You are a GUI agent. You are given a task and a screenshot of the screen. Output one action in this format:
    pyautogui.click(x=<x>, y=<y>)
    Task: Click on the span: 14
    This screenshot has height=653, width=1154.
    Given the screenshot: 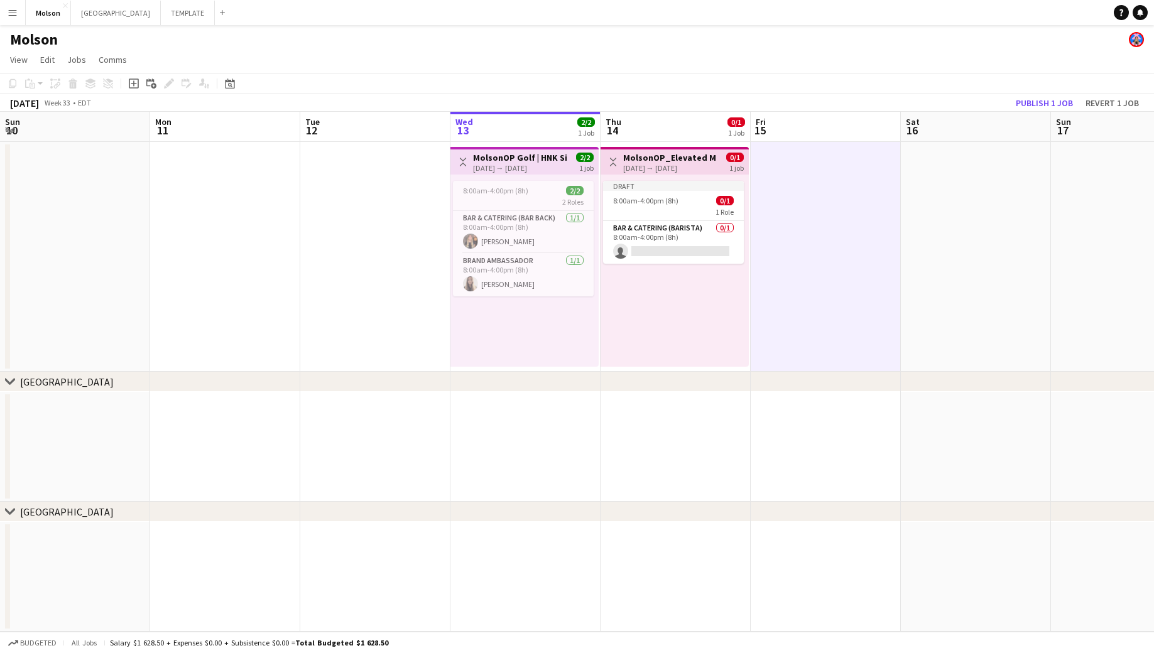 What is the action you would take?
    pyautogui.click(x=612, y=130)
    